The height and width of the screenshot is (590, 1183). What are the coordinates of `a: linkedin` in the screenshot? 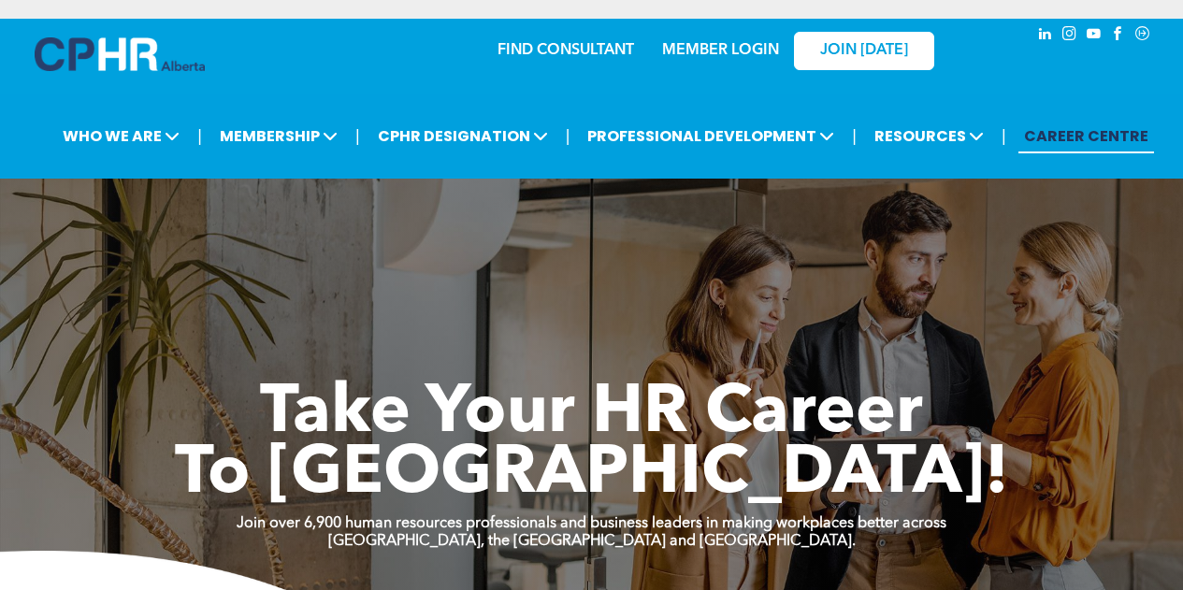 It's located at (1046, 36).